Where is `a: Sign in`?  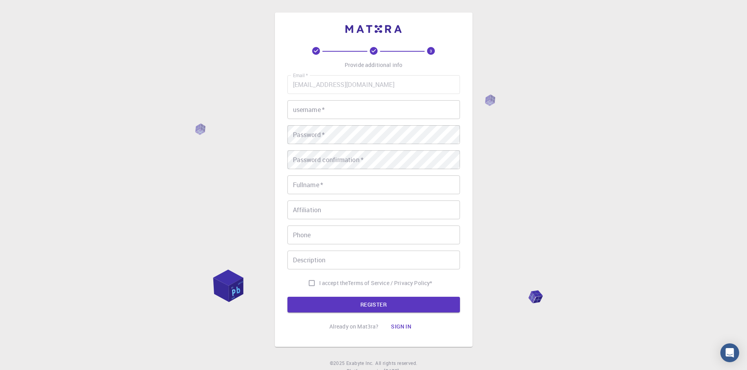
a: Sign in is located at coordinates (401, 327).